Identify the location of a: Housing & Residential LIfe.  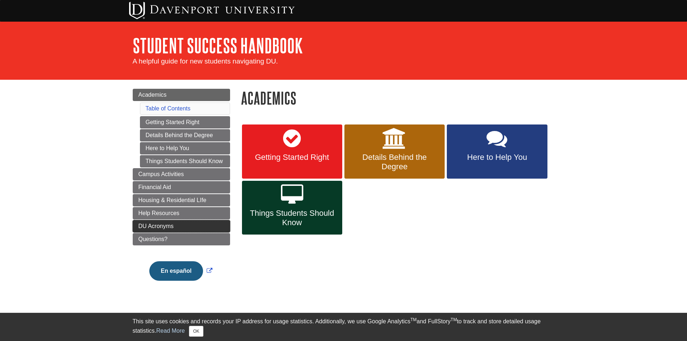
(181, 200).